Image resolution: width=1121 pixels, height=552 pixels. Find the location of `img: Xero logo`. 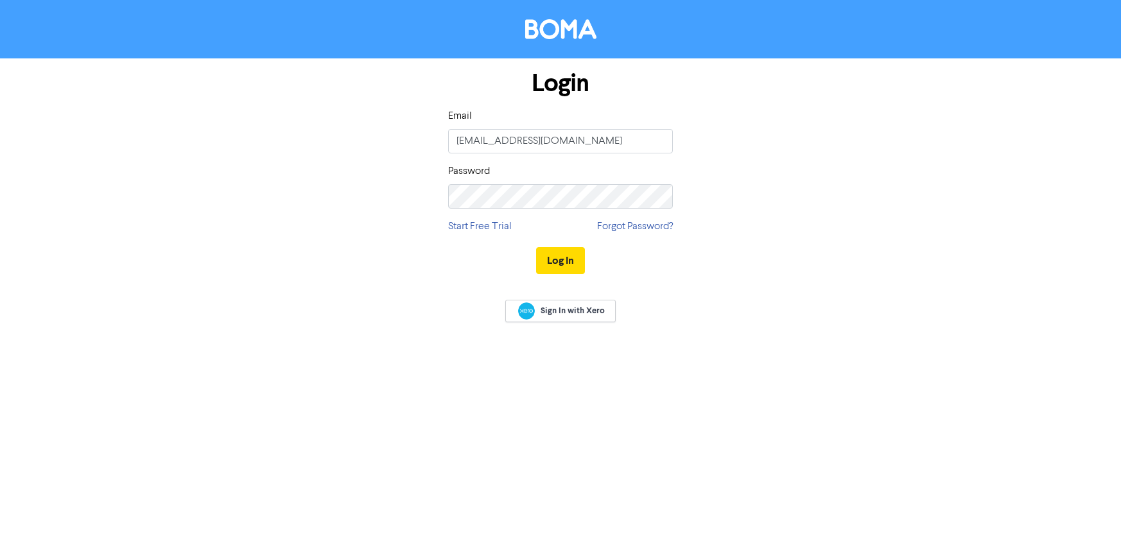

img: Xero logo is located at coordinates (526, 311).